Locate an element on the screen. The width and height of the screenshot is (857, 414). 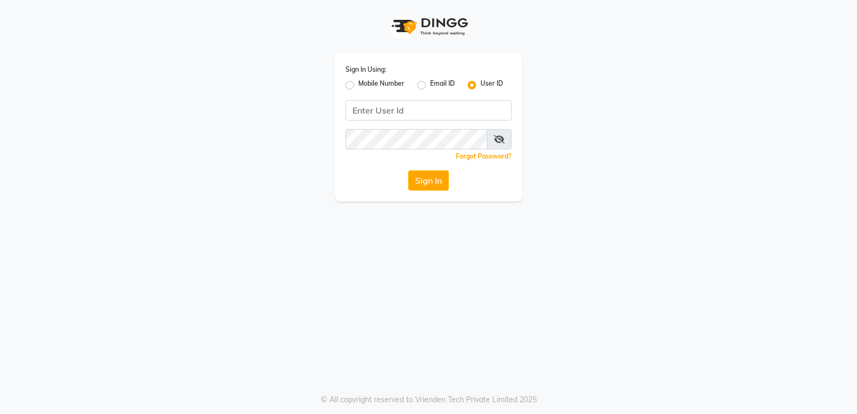
label: User ID is located at coordinates (492, 85).